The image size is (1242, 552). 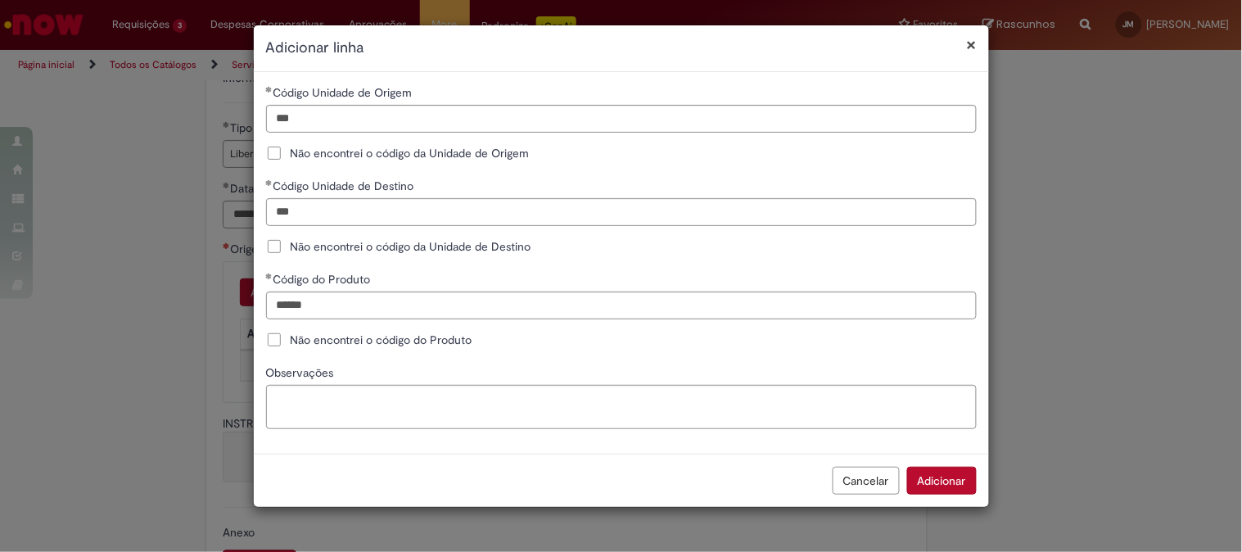 What do you see at coordinates (621, 119) in the screenshot?
I see `input: Código Unidade de Origem` at bounding box center [621, 119].